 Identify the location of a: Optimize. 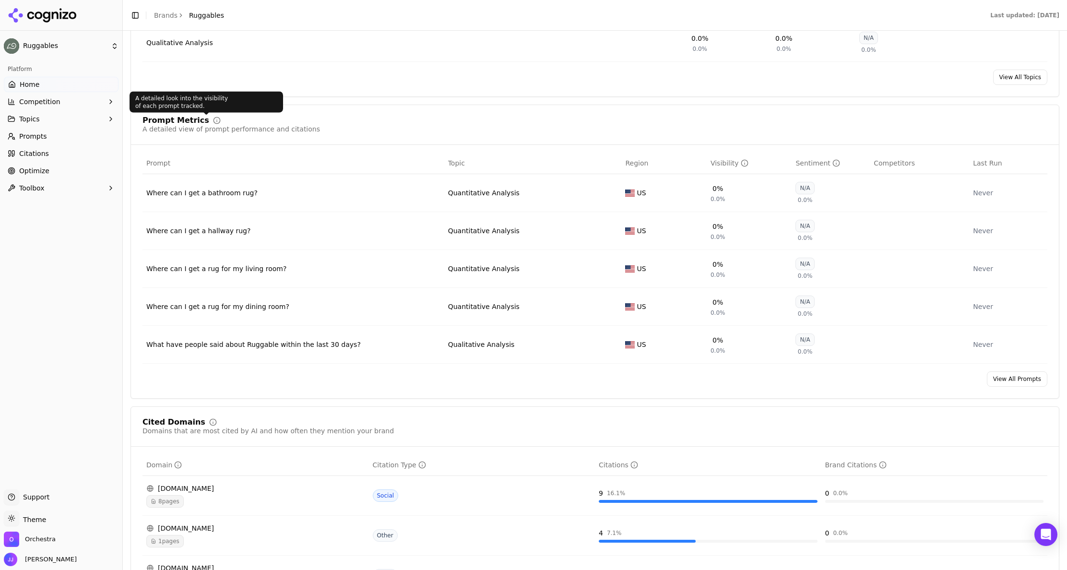
(61, 171).